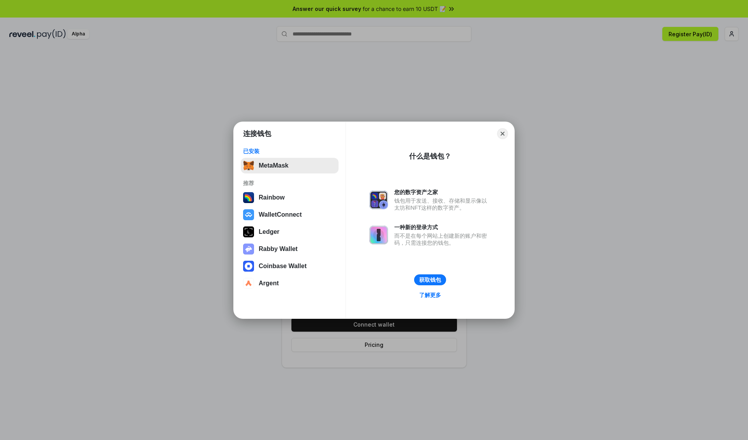  What do you see at coordinates (289, 249) in the screenshot?
I see `button: Rabby Wallet` at bounding box center [289, 249].